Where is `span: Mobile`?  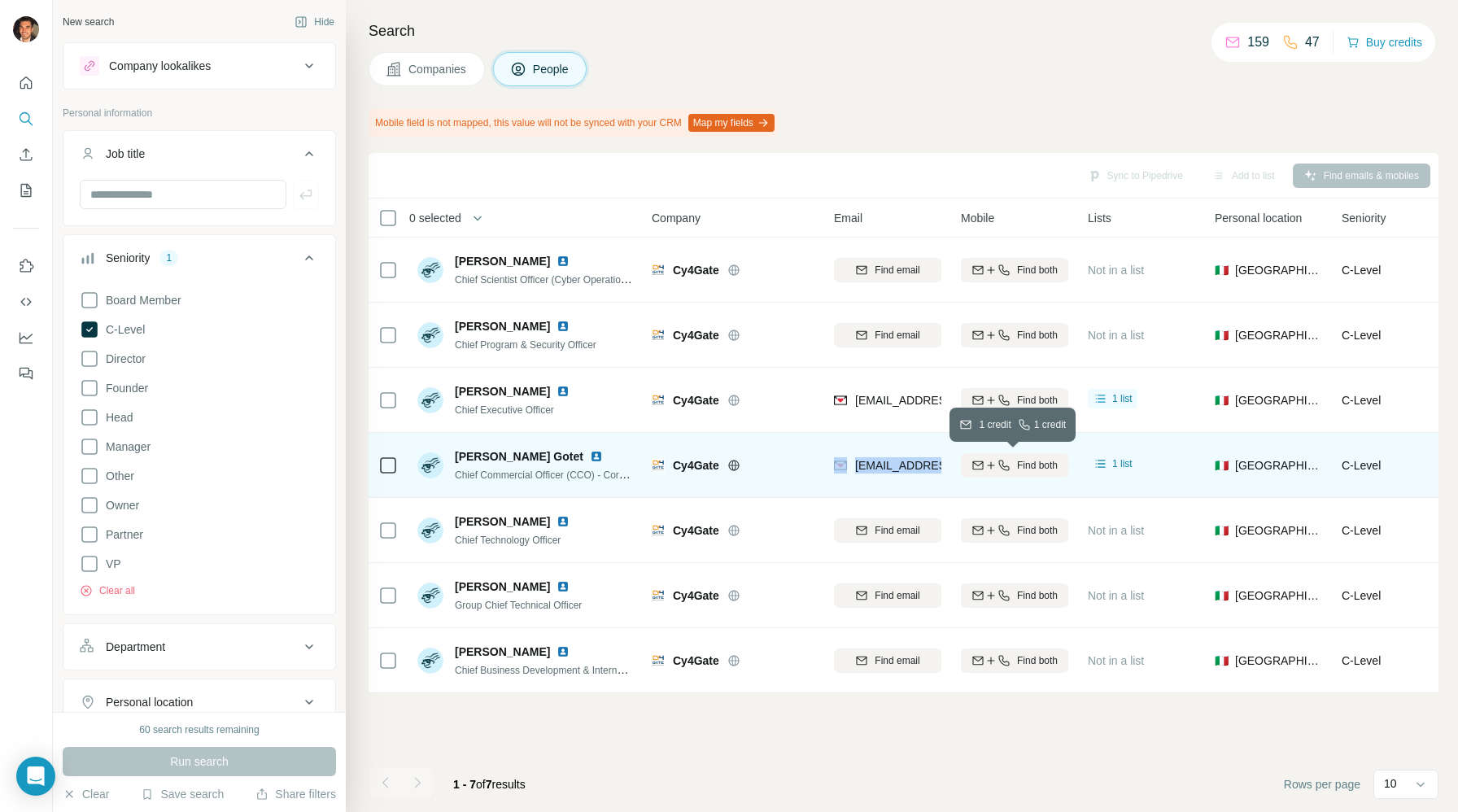 span: Mobile is located at coordinates (977, 218).